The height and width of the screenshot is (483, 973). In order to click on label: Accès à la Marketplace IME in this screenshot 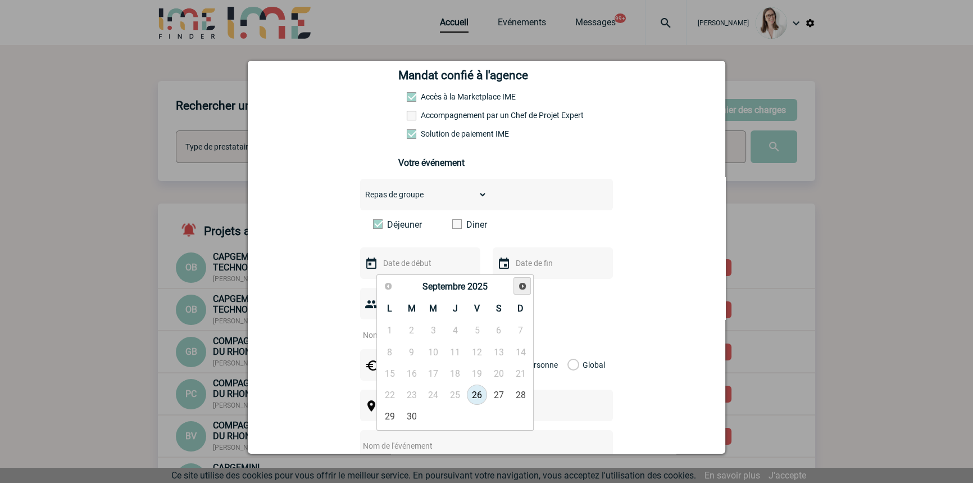, I will do `click(431, 97)`.